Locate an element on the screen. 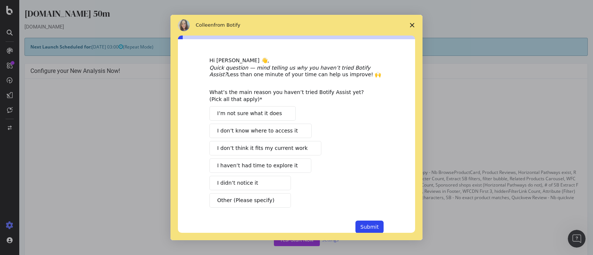 The width and height of the screenshot is (593, 255). button: I don’t know where to access it is located at coordinates (260, 131).